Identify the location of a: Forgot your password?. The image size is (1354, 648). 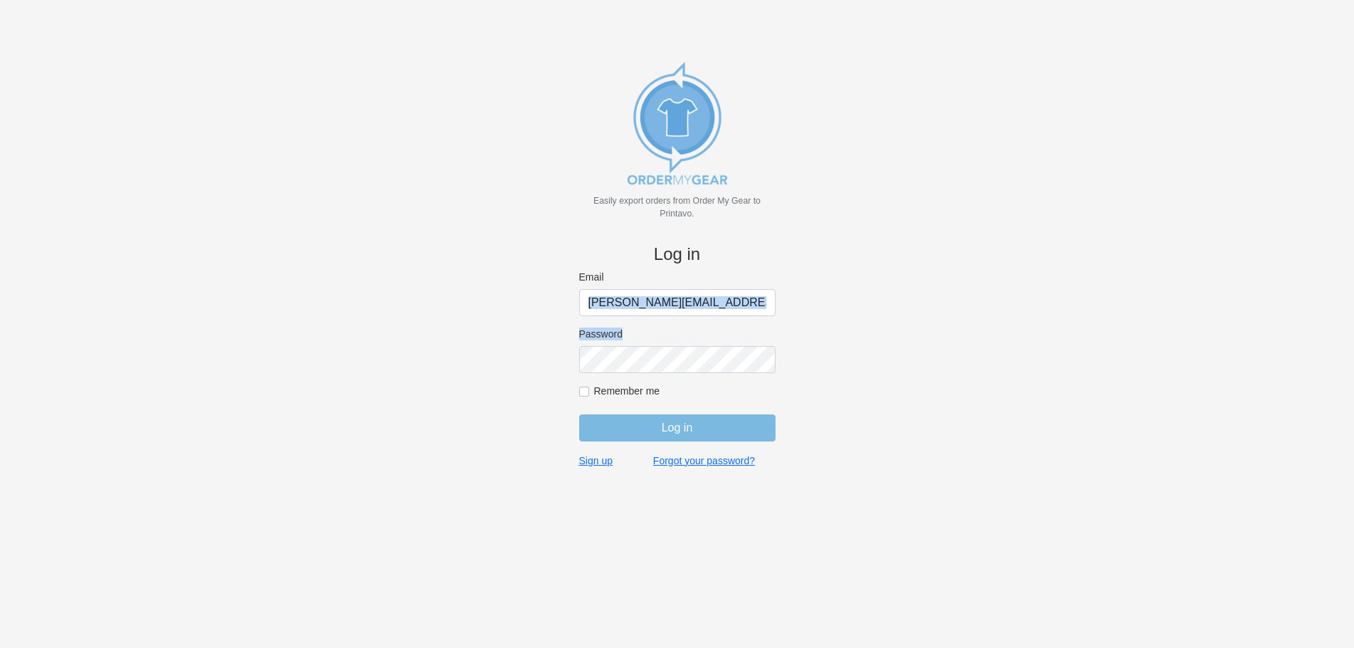
(704, 460).